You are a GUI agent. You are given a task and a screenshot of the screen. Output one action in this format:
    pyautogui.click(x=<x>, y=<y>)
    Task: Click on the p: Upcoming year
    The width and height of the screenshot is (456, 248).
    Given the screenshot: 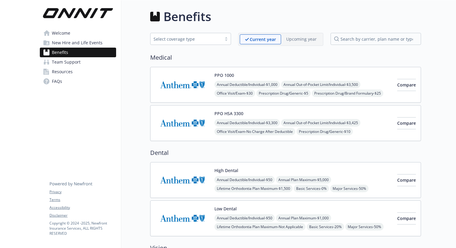 What is the action you would take?
    pyautogui.click(x=301, y=39)
    